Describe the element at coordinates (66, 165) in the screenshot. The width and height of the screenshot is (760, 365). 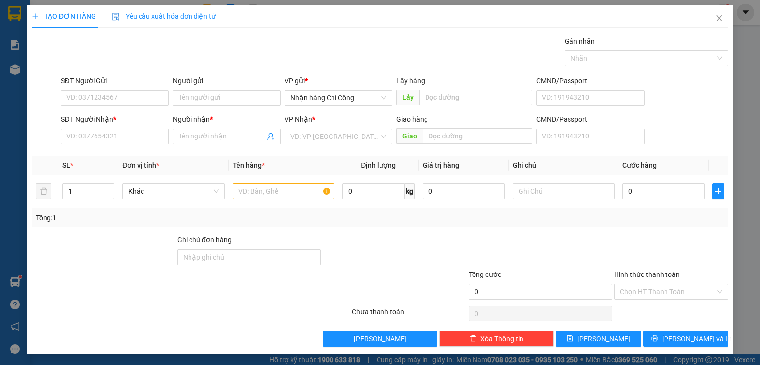
I see `span: SL` at that location.